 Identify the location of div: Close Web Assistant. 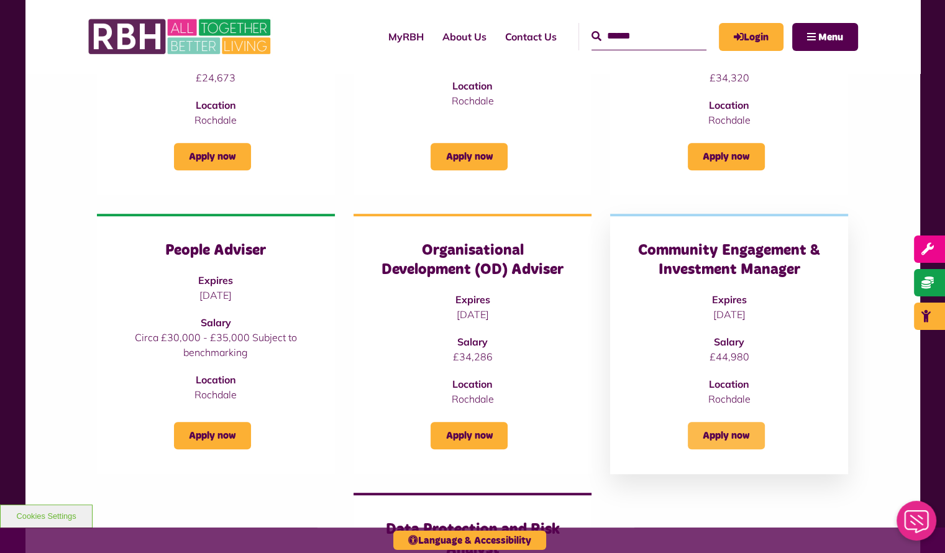
(27, 24).